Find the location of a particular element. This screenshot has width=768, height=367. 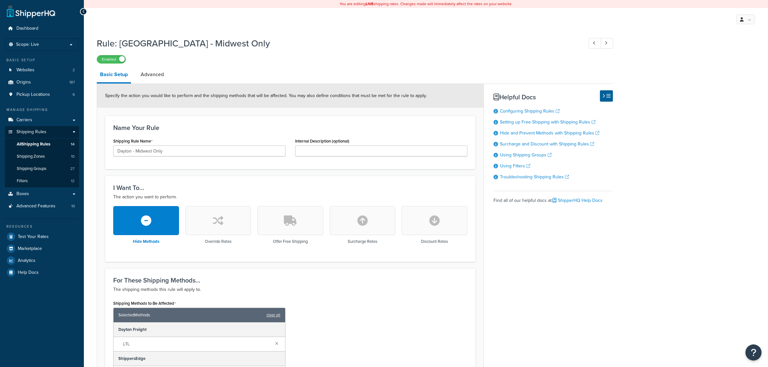

a: Boxes is located at coordinates (42, 194).